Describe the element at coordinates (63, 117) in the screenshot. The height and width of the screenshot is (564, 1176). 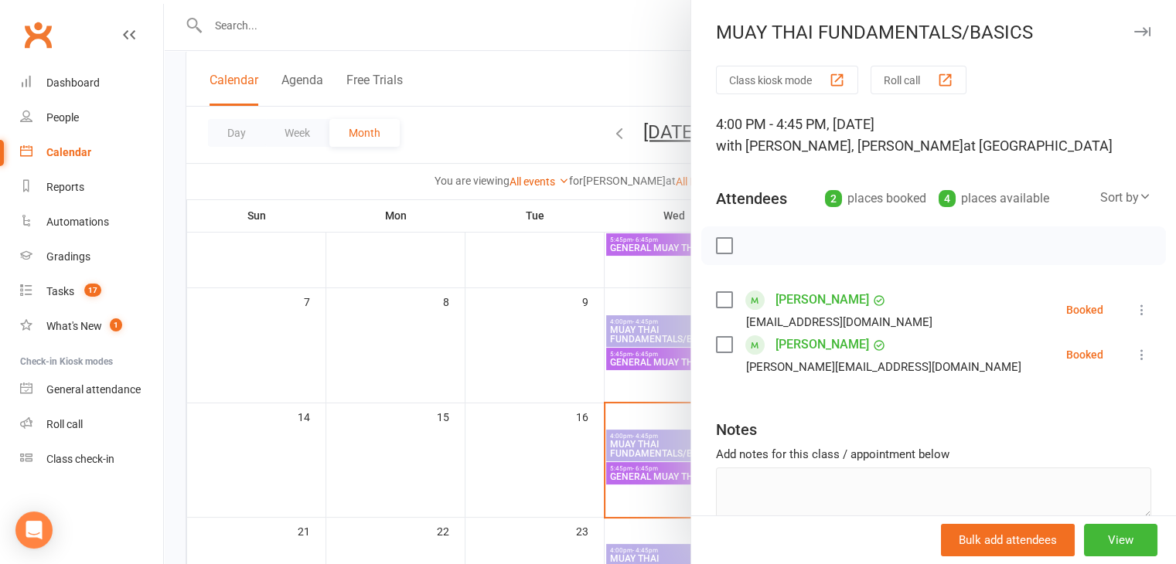
I see `div: People` at that location.